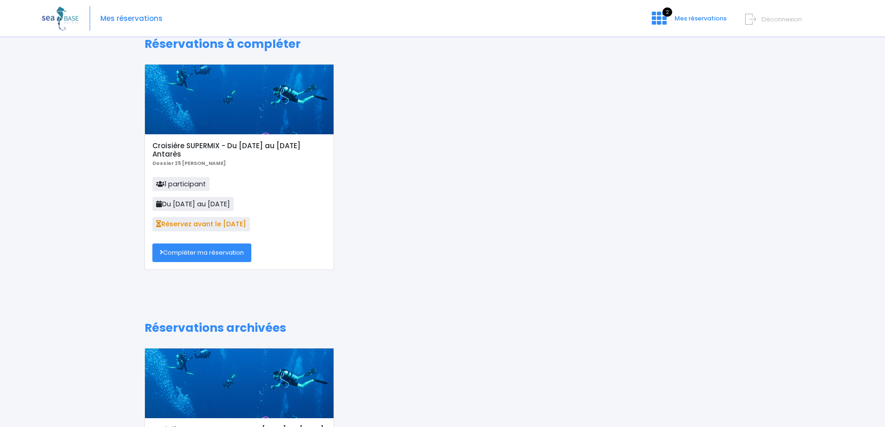  I want to click on span: Déconnexion, so click(781, 19).